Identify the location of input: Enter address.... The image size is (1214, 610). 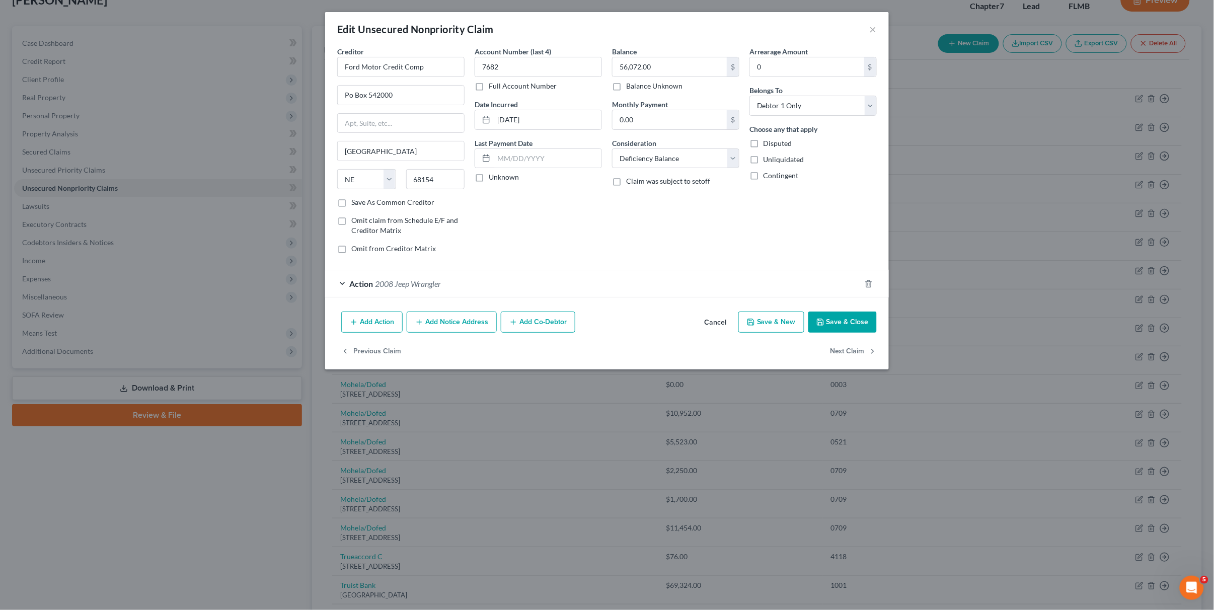
(401, 95).